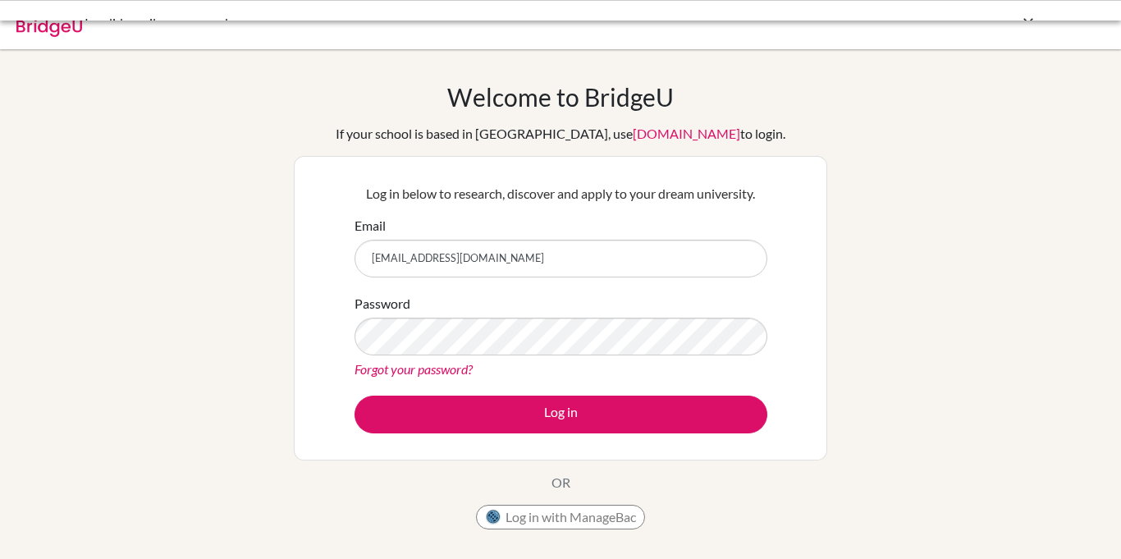 This screenshot has height=559, width=1121. Describe the element at coordinates (437, 23) in the screenshot. I see `div: Invalid email or password.` at that location.